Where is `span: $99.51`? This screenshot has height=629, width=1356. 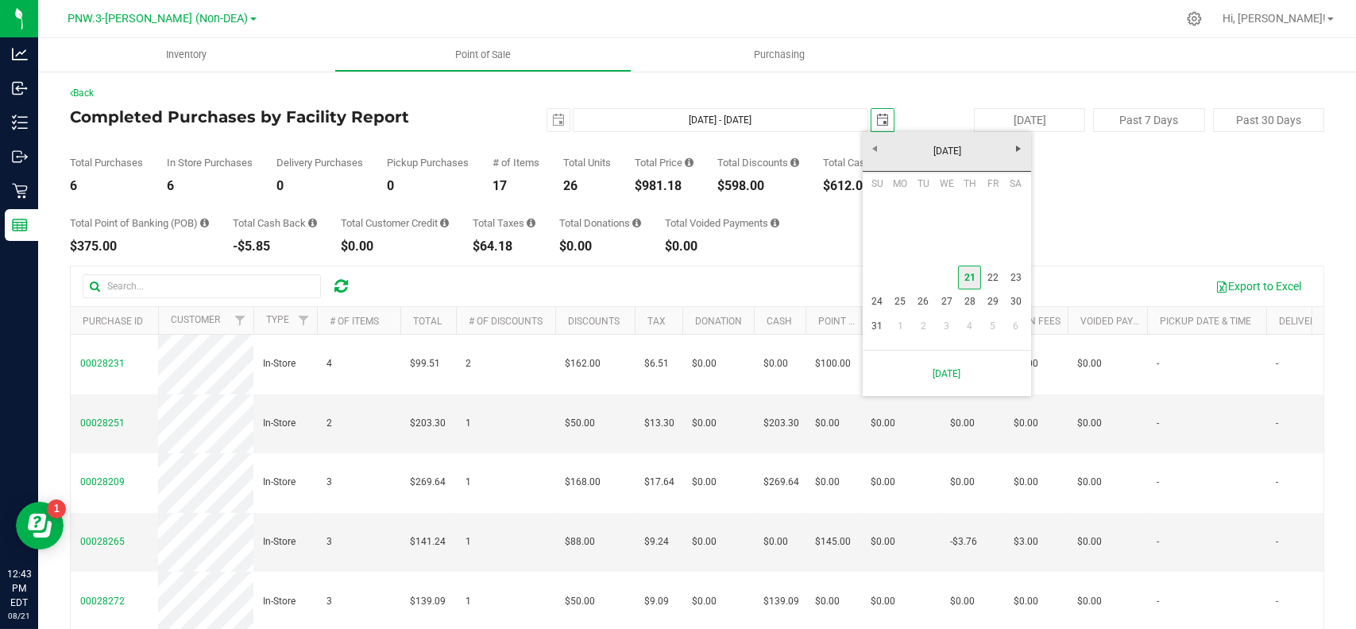 span: $99.51 is located at coordinates (425, 363).